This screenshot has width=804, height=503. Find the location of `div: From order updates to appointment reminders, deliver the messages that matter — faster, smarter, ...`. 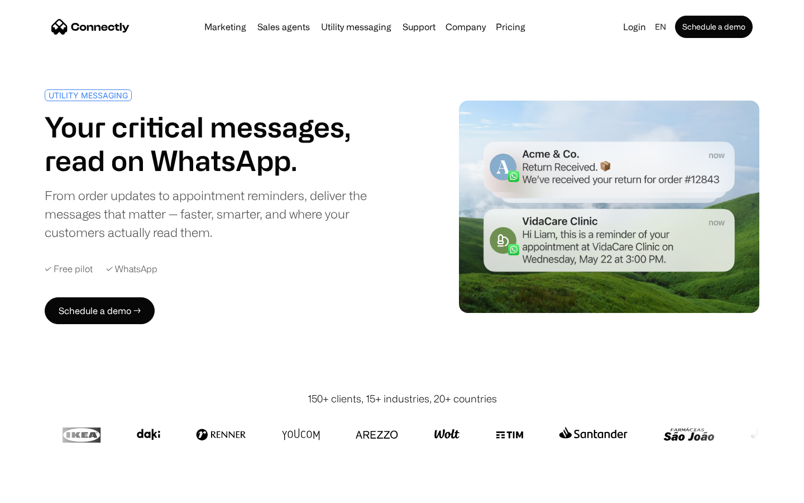

div: From order updates to appointment reminders, deliver the messages that matter — faster, smarter, ... is located at coordinates (221, 213).